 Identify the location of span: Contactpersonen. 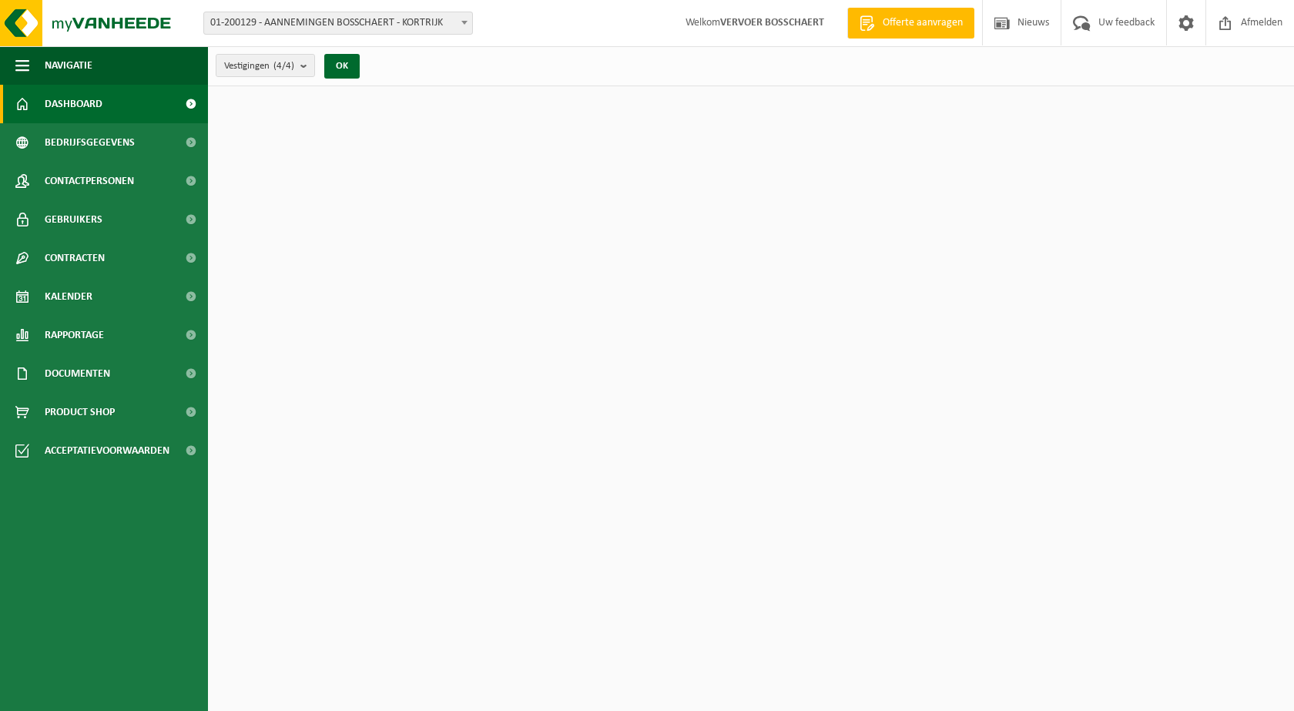
(89, 181).